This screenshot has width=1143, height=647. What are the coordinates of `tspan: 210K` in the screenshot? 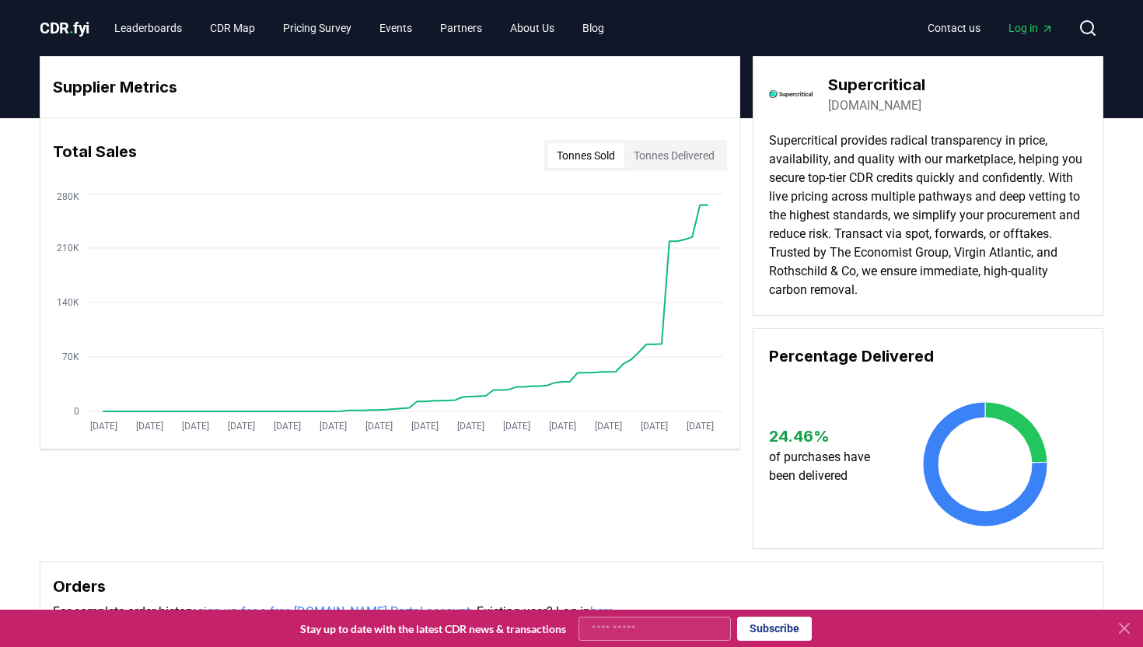 It's located at (68, 248).